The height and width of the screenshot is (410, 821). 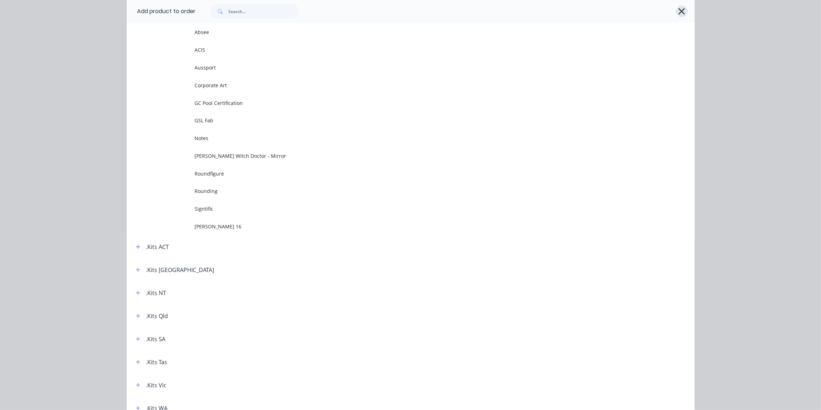 What do you see at coordinates (157, 385) in the screenshot?
I see `div: .Kits Vic` at bounding box center [157, 385].